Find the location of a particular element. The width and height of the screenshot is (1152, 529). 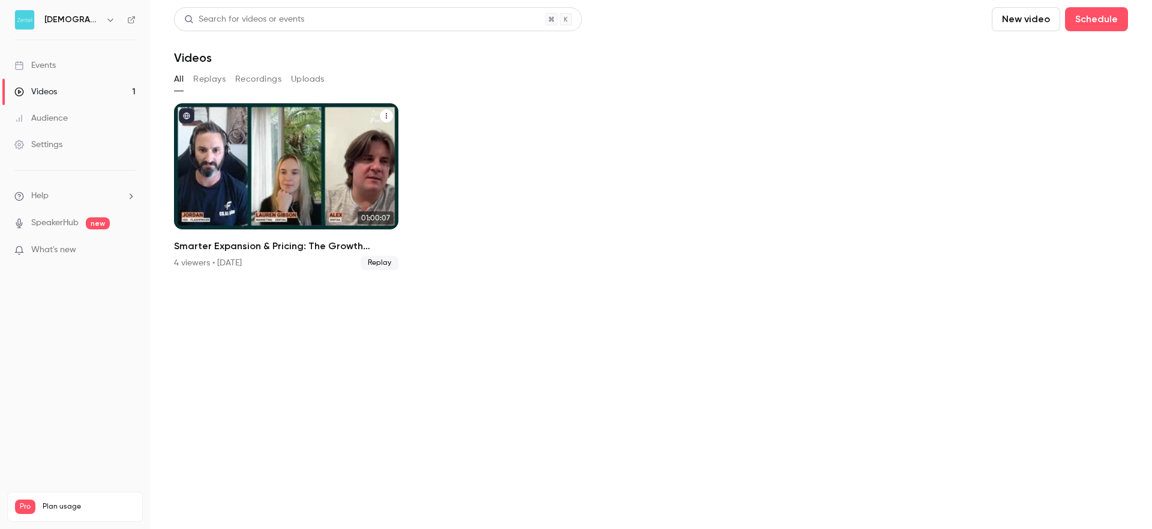

span: Help is located at coordinates (40, 196).